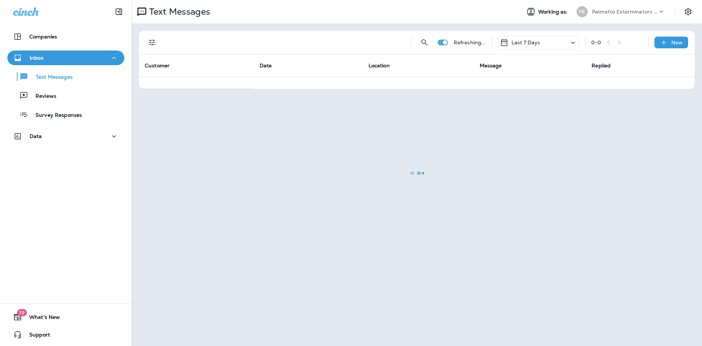 The height and width of the screenshot is (346, 702). Describe the element at coordinates (36, 336) in the screenshot. I see `span: Support` at that location.